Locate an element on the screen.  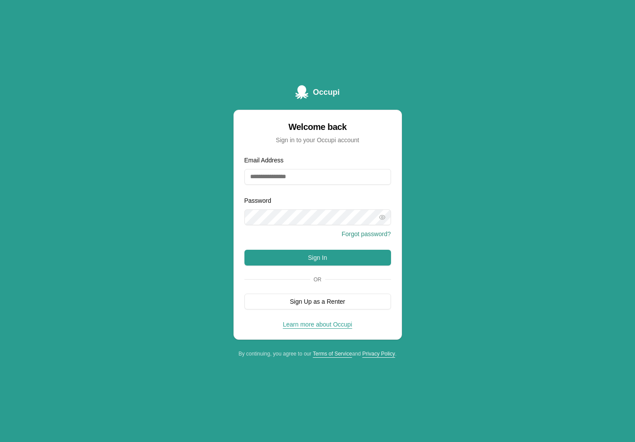
button: Forgot password? is located at coordinates (366, 234).